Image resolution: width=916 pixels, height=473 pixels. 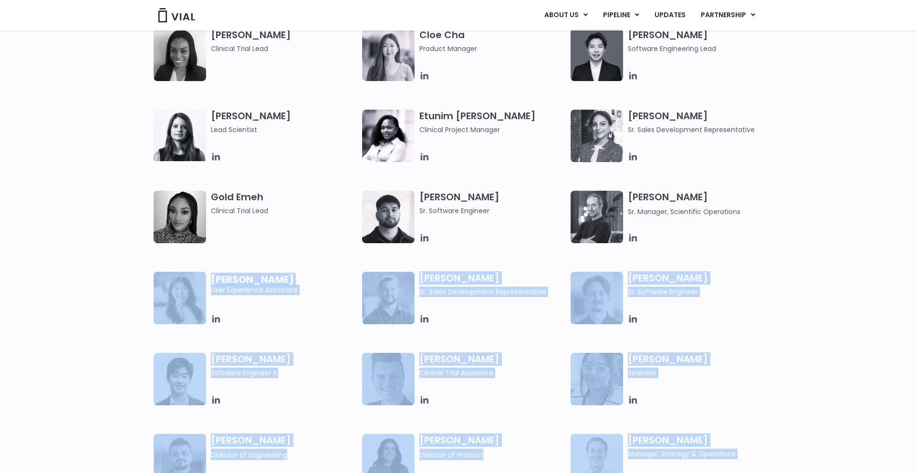 I want to click on img: Headshot of smiling woman named Anjali, so click(x=597, y=379).